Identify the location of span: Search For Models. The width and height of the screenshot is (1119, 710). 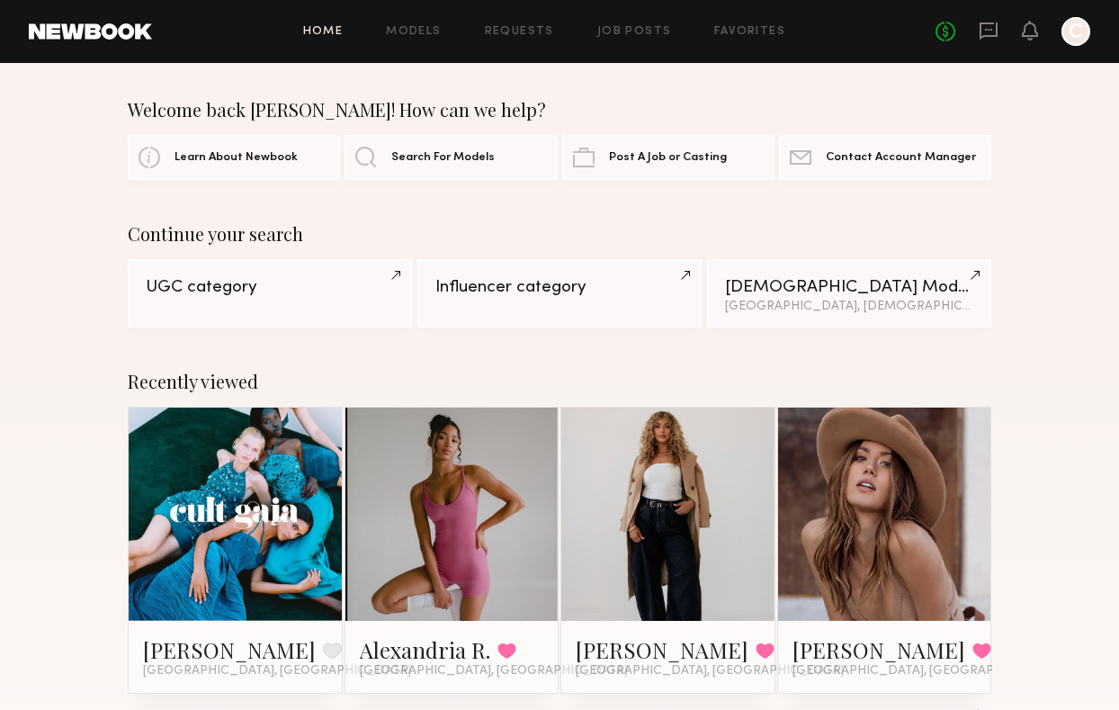
(442, 157).